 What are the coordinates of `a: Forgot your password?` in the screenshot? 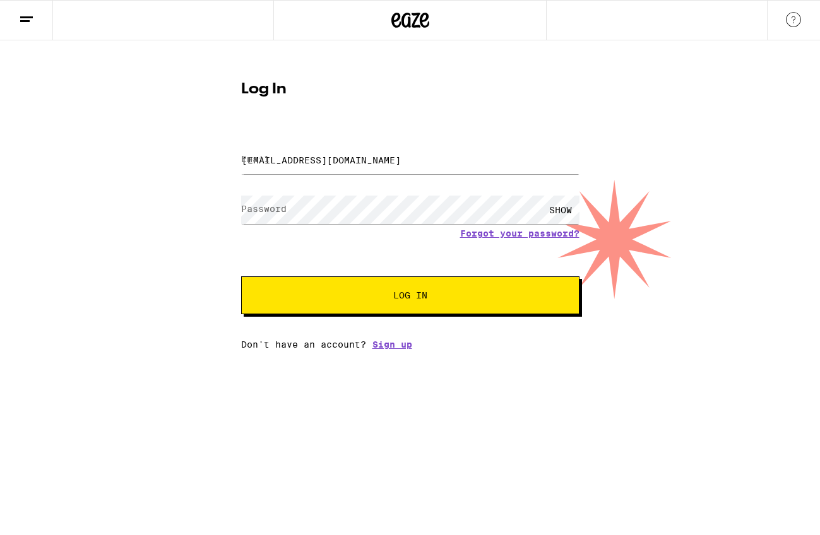 It's located at (519, 233).